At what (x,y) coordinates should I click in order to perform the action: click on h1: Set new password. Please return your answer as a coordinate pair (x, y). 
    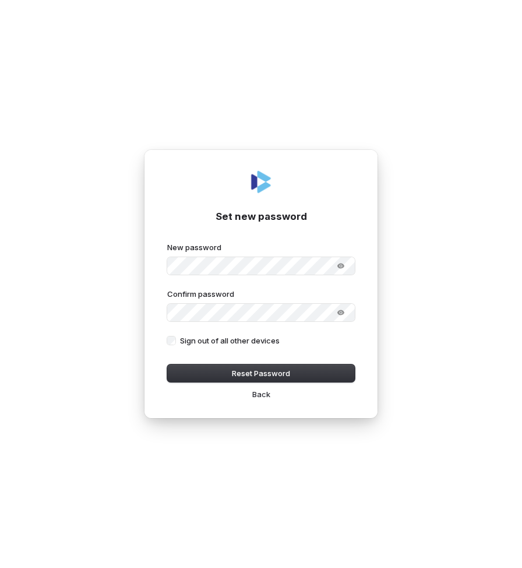
    Looking at the image, I should click on (261, 217).